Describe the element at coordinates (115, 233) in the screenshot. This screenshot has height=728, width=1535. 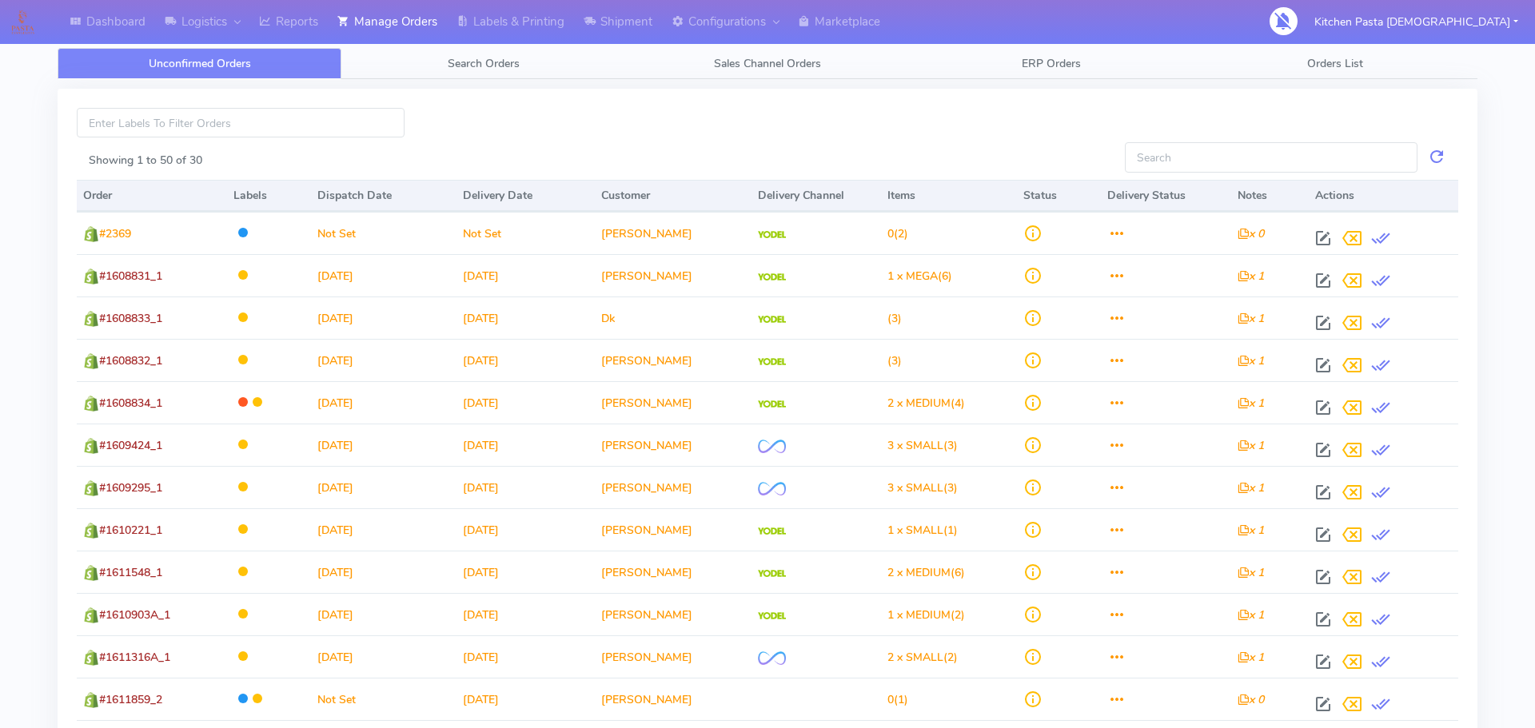
I see `span: #2369` at that location.